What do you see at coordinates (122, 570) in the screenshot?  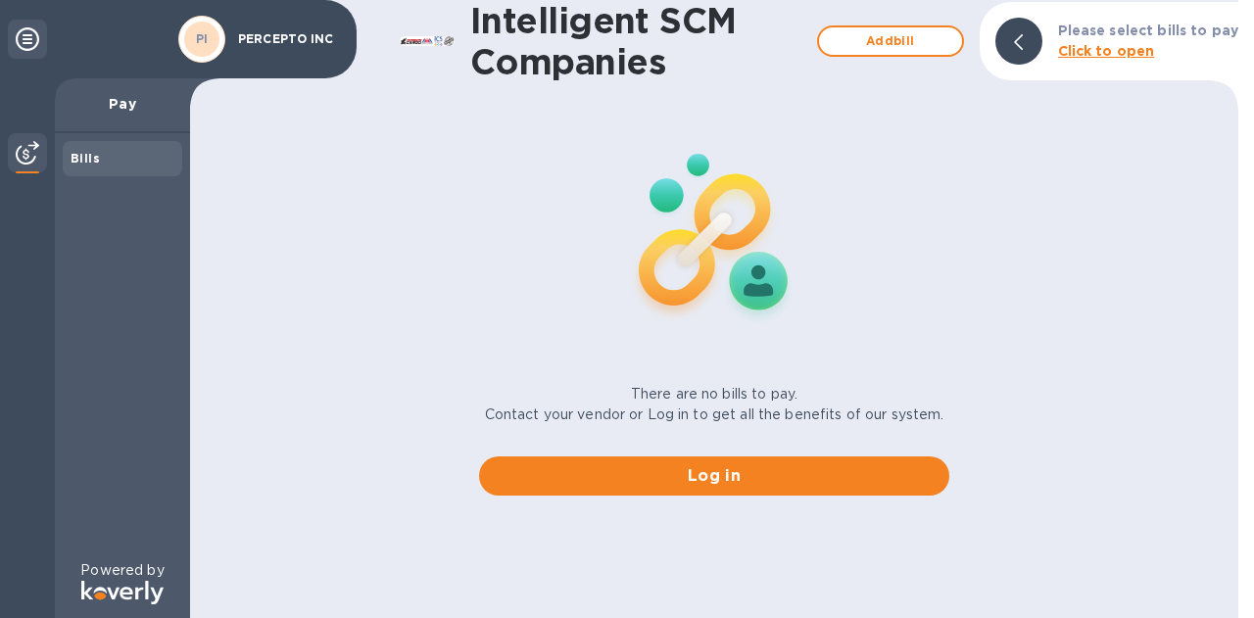 I see `p: Powered by` at bounding box center [122, 570].